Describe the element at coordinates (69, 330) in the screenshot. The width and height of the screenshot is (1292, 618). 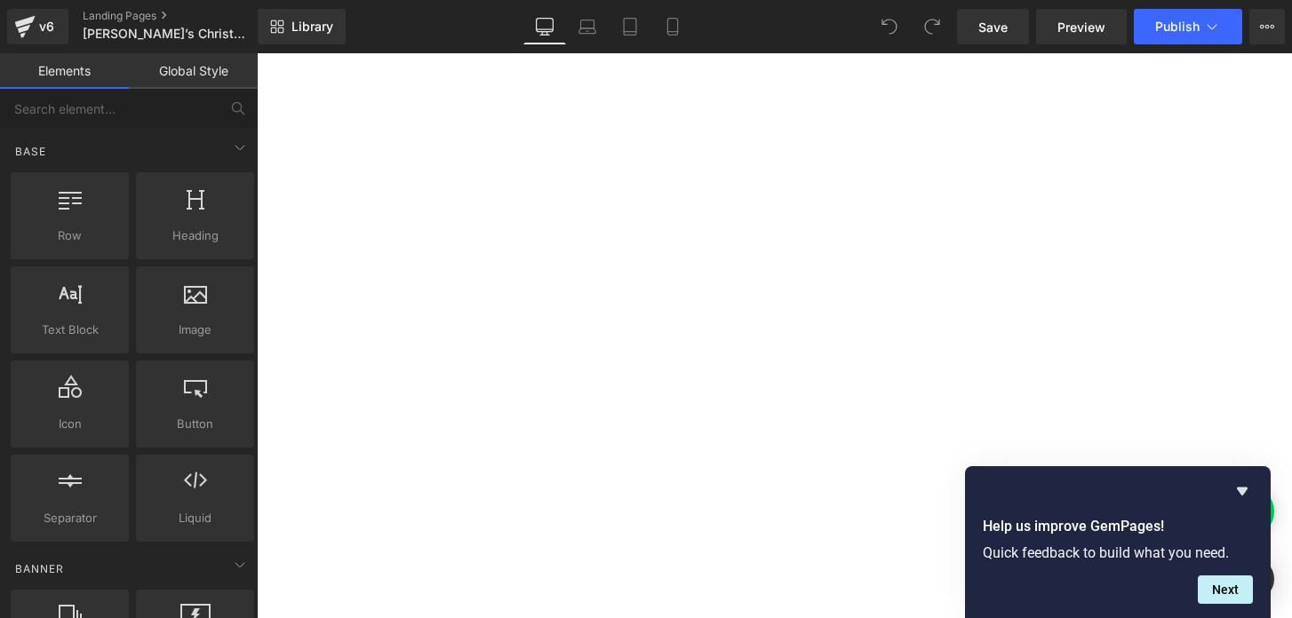
I see `span: Text Block` at that location.